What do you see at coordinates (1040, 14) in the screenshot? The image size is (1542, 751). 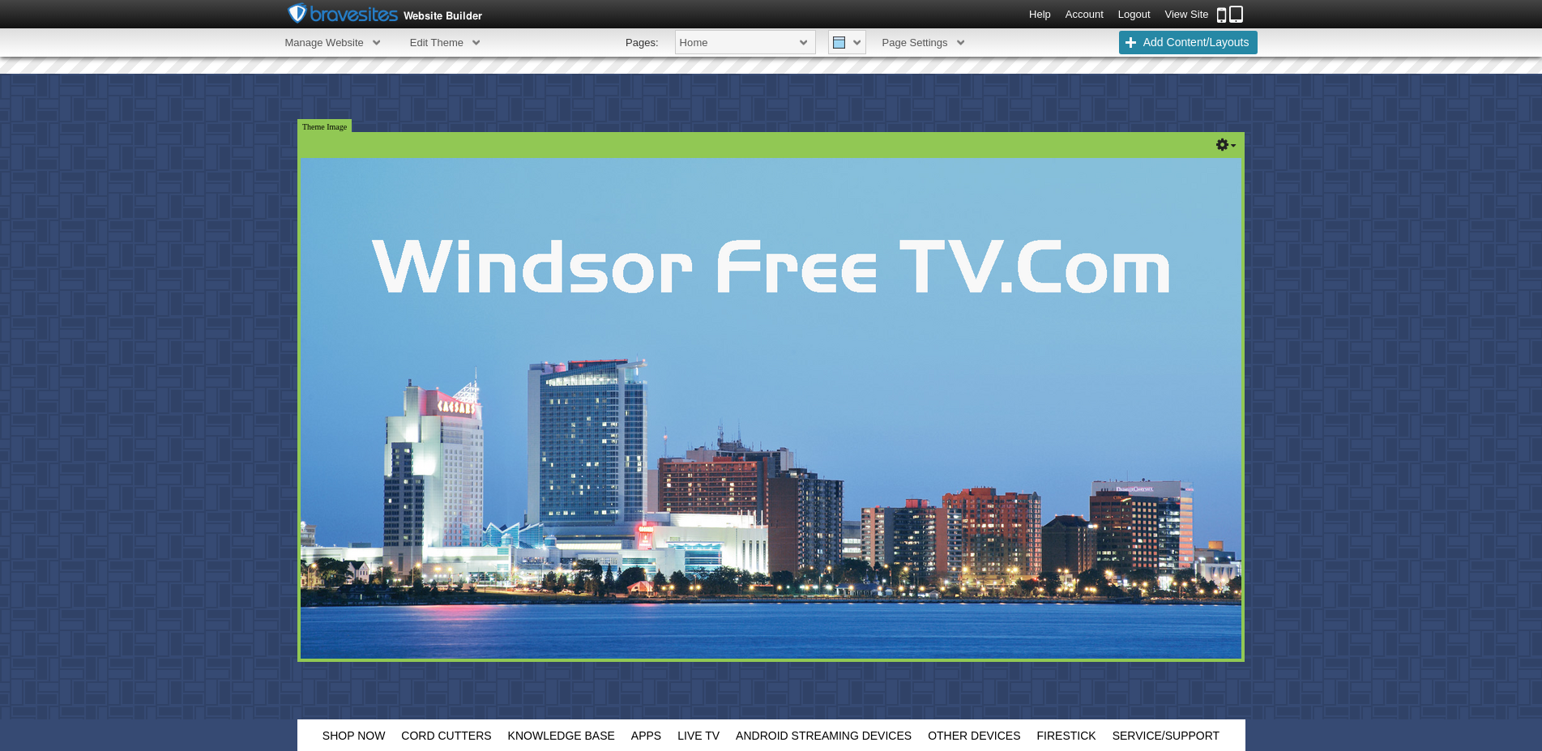 I see `a: Help` at bounding box center [1040, 14].